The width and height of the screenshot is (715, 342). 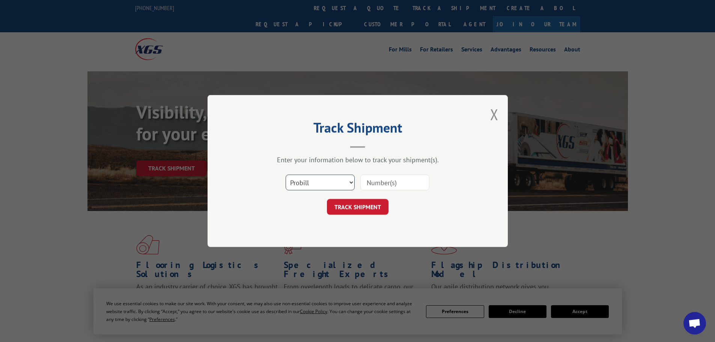 What do you see at coordinates (358, 129) in the screenshot?
I see `h2: Track Shipment` at bounding box center [358, 129].